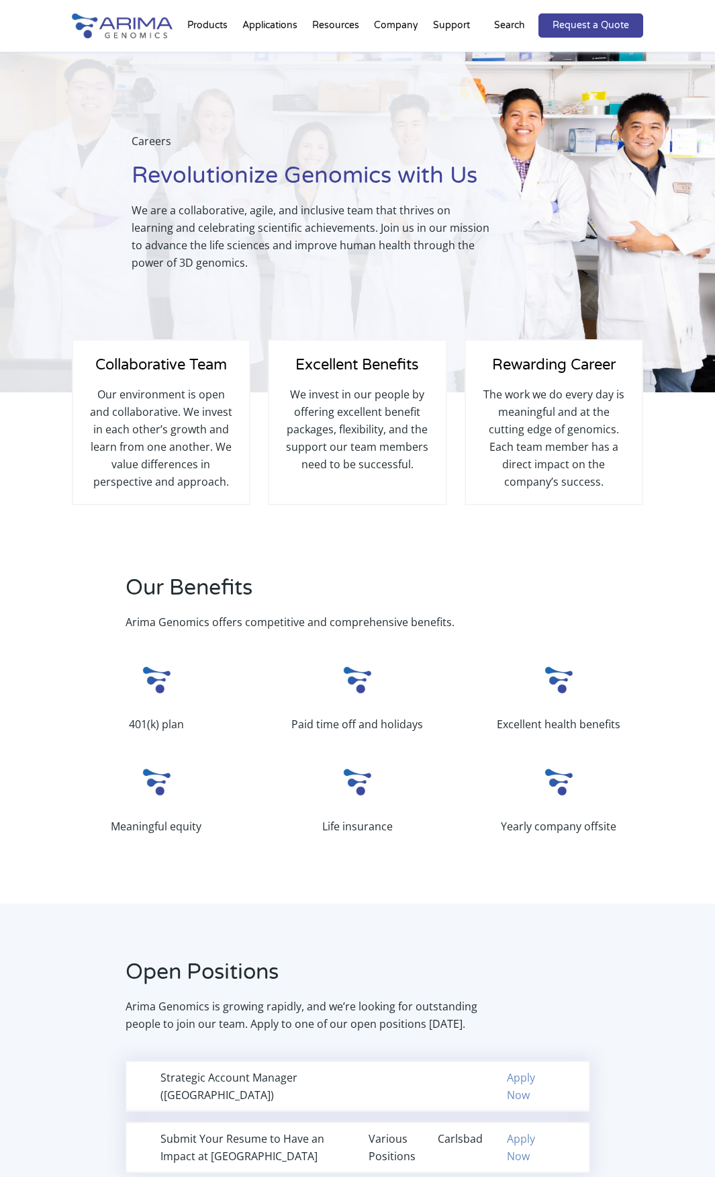 This screenshot has height=1177, width=715. I want to click on p: Arima Genomics offers competitive and comprehensive benefits., so click(309, 622).